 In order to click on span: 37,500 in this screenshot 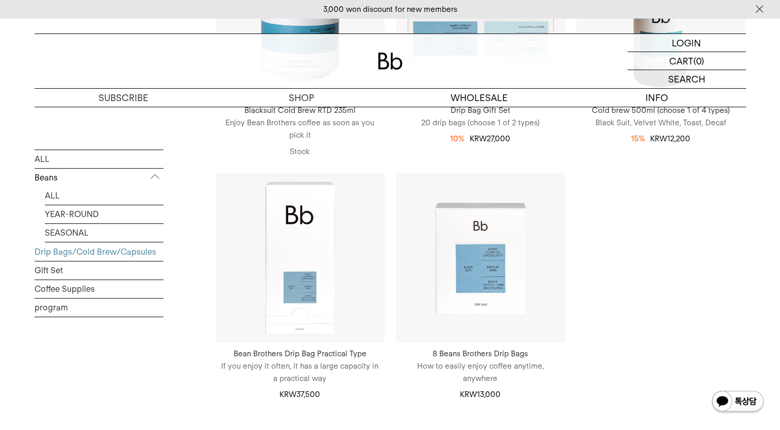, I will do `click(300, 395)`.